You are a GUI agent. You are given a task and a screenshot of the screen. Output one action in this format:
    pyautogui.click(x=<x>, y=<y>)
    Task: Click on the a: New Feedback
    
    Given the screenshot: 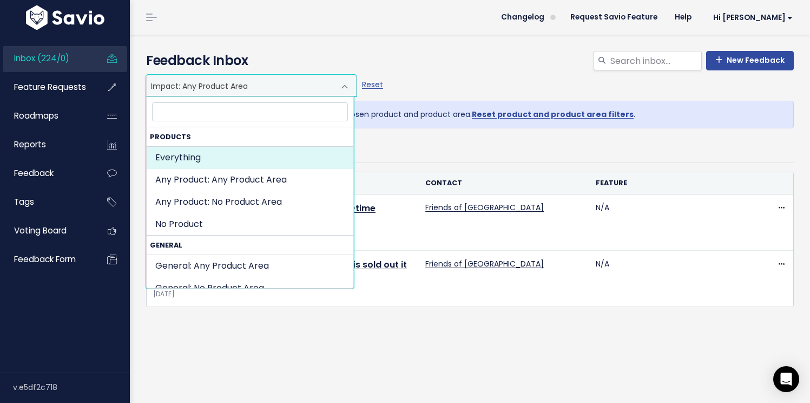 What is the action you would take?
    pyautogui.click(x=750, y=61)
    